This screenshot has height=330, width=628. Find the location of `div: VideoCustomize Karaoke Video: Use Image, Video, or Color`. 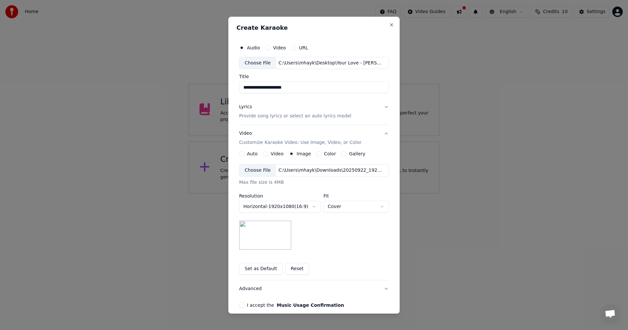

div: VideoCustomize Karaoke Video: Use Image, Video, or Color is located at coordinates (314, 216).